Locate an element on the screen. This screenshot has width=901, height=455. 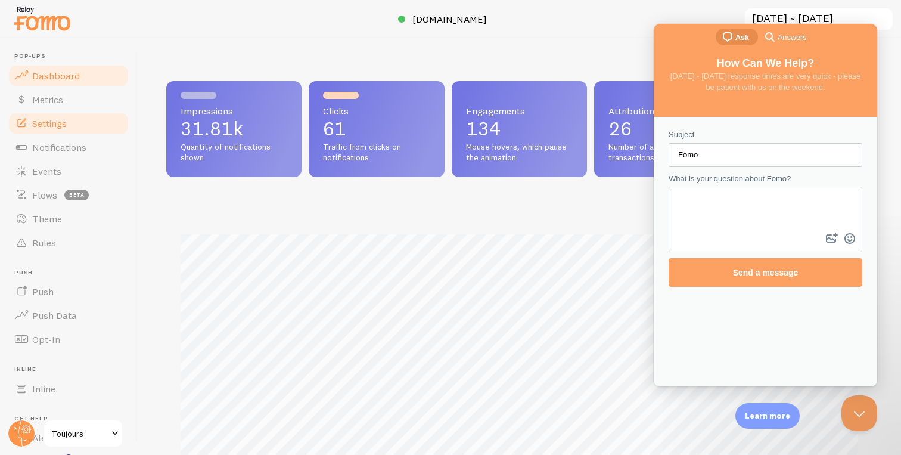
span: Attributions is located at coordinates (661, 111).